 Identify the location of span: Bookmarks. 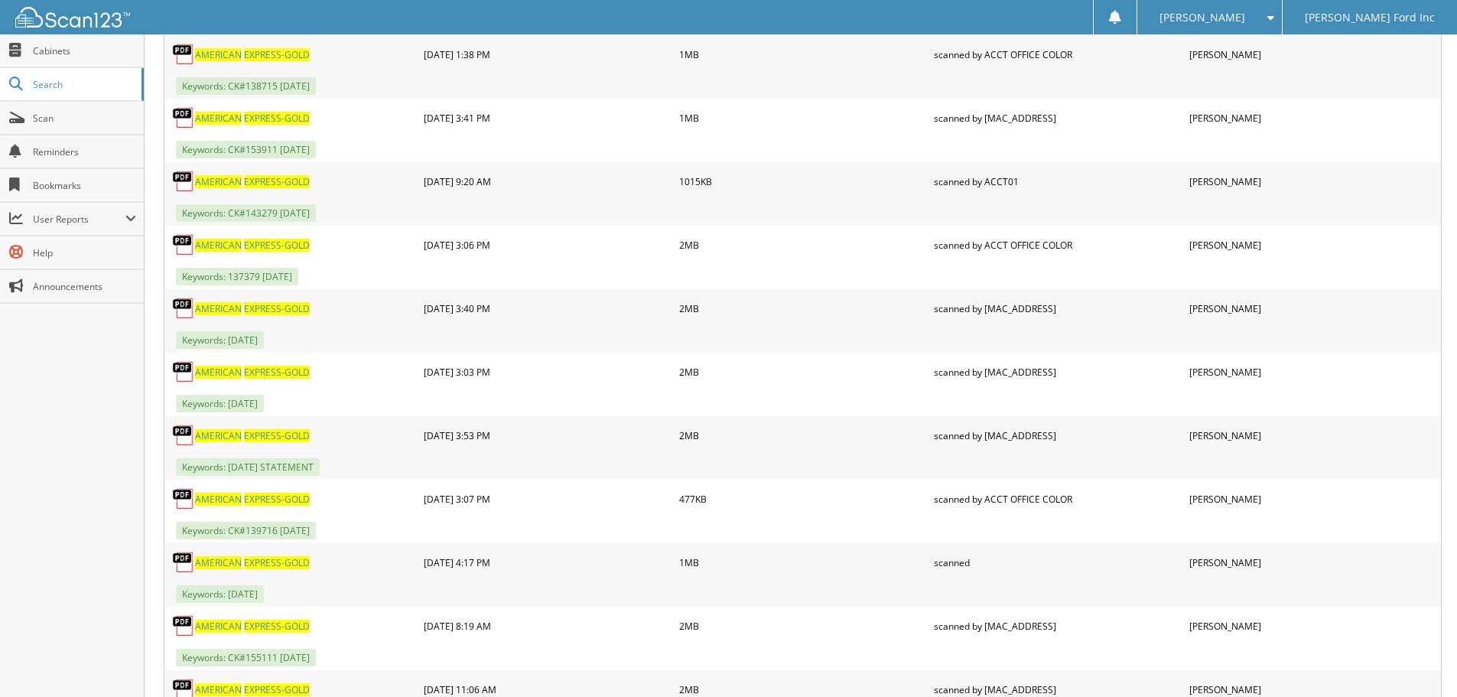
(84, 185).